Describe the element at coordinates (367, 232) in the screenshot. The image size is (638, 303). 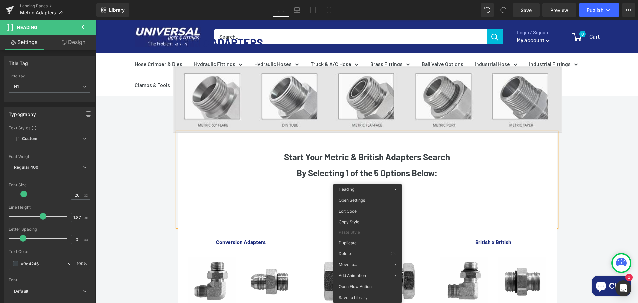
I see `span: Paste Style` at that location.